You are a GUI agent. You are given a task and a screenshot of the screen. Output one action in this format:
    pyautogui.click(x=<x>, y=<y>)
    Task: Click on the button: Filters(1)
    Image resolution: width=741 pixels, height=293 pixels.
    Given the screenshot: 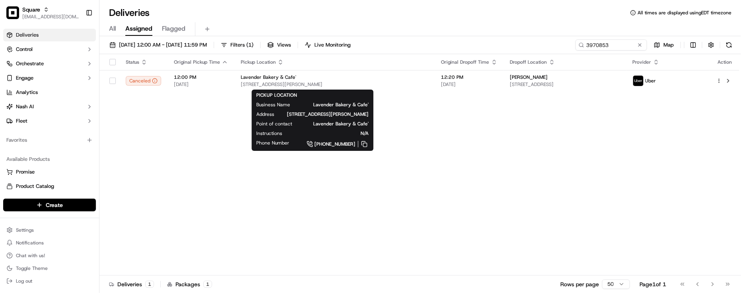 What is the action you would take?
    pyautogui.click(x=237, y=45)
    